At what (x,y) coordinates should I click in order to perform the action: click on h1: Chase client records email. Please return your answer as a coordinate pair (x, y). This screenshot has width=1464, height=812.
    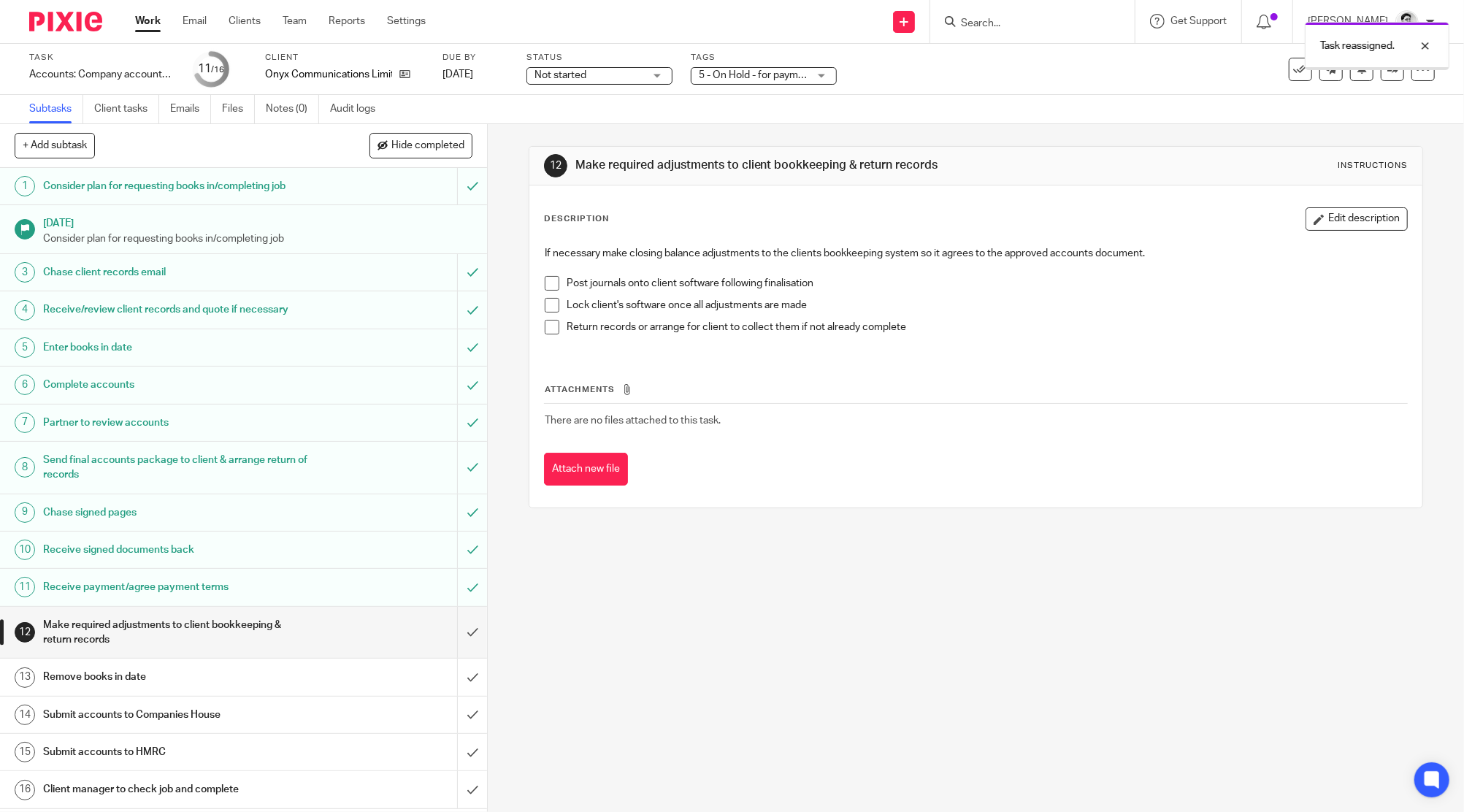
    Looking at the image, I should click on (176, 272).